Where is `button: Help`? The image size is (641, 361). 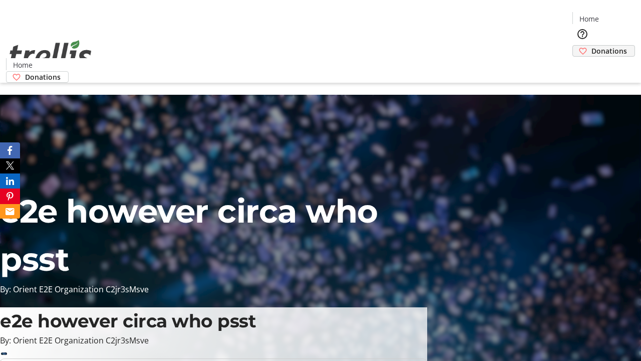
button: Help is located at coordinates (583, 34).